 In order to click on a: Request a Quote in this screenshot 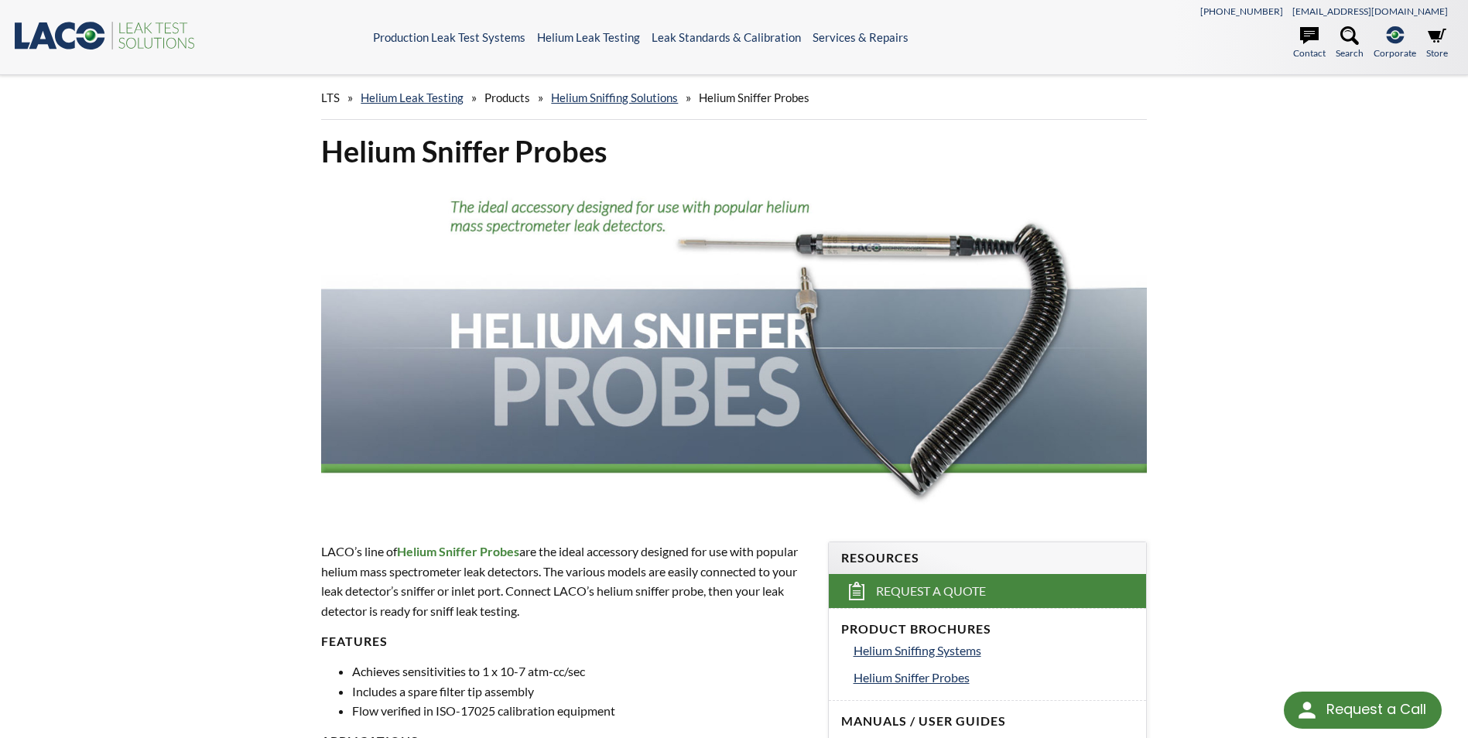, I will do `click(987, 591)`.